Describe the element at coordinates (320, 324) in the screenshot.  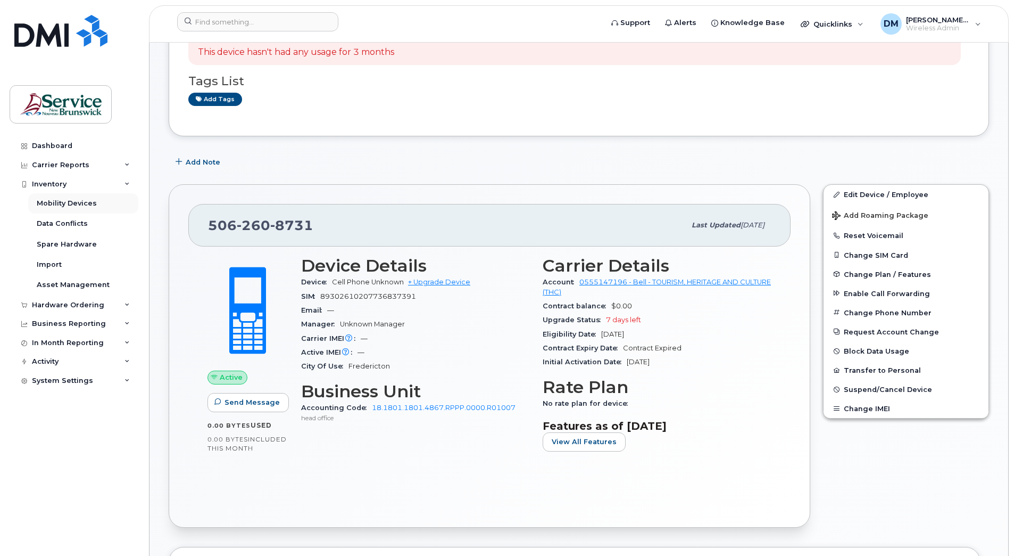
I see `span: Manager` at that location.